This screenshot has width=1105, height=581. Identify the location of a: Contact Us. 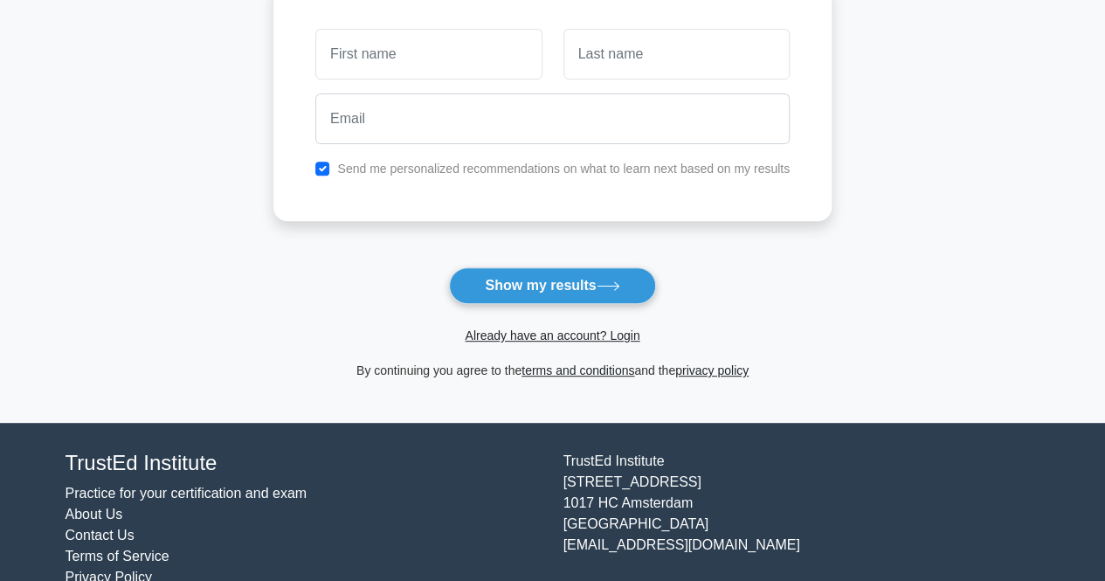
(100, 534).